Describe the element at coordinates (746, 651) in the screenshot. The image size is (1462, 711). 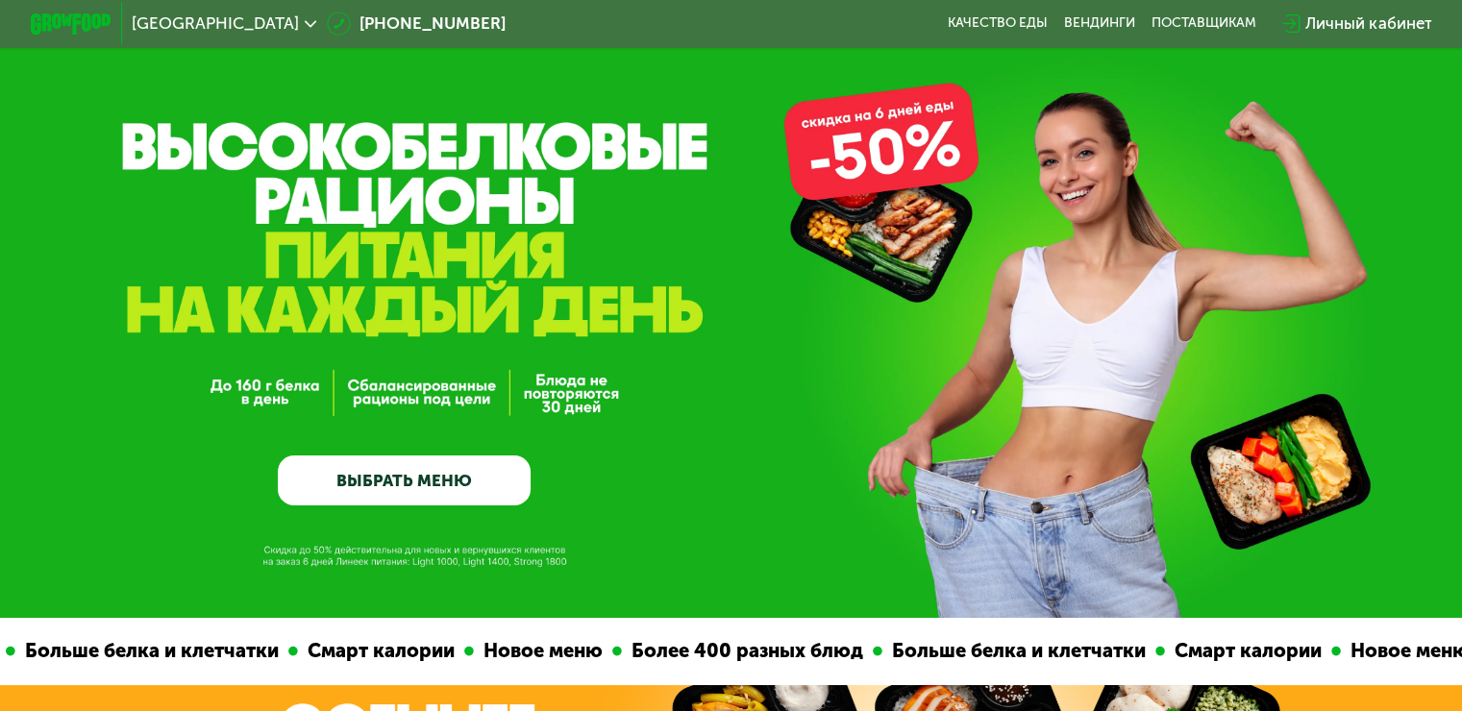
I see `div: Более 400 разных блюд` at that location.